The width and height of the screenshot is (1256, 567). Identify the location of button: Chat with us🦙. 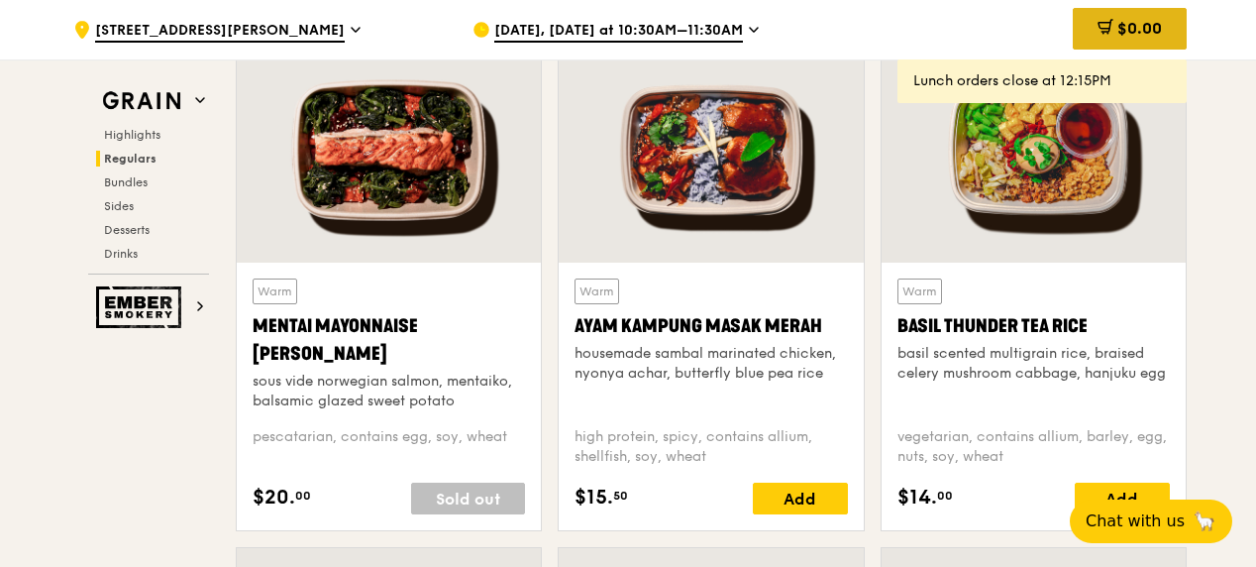
(1151, 521).